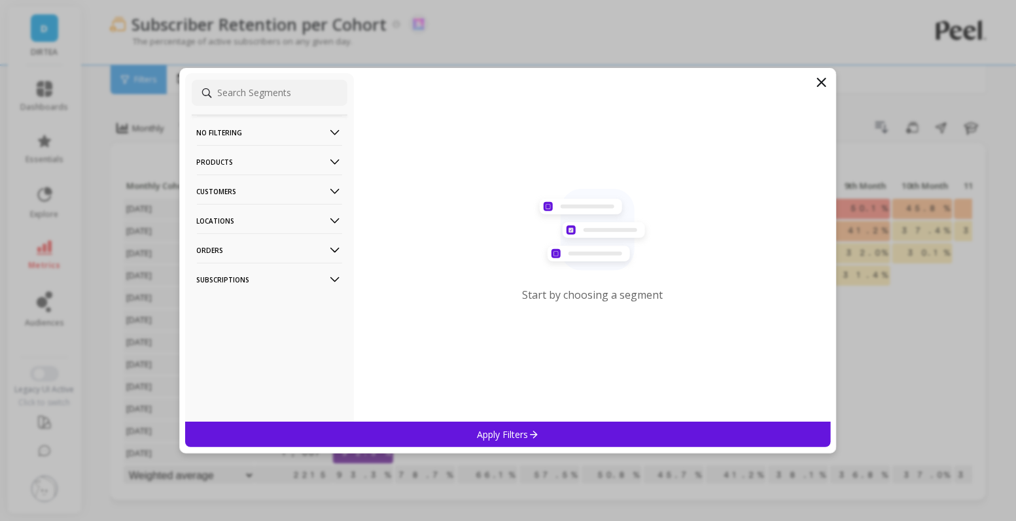 The width and height of the screenshot is (1016, 521). Describe the element at coordinates (270, 93) in the screenshot. I see `input: Search Segments` at that location.